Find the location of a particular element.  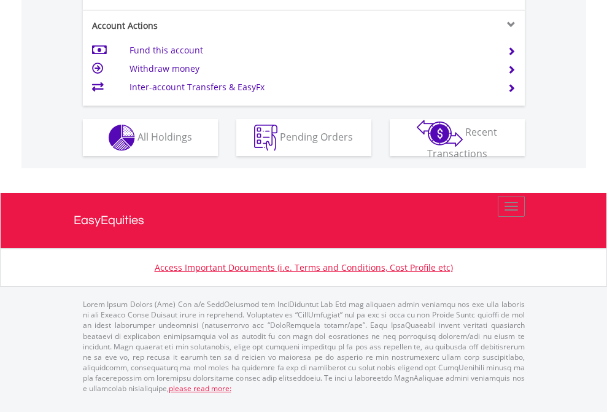

img: transactions-zar-wht.png is located at coordinates (440, 133).